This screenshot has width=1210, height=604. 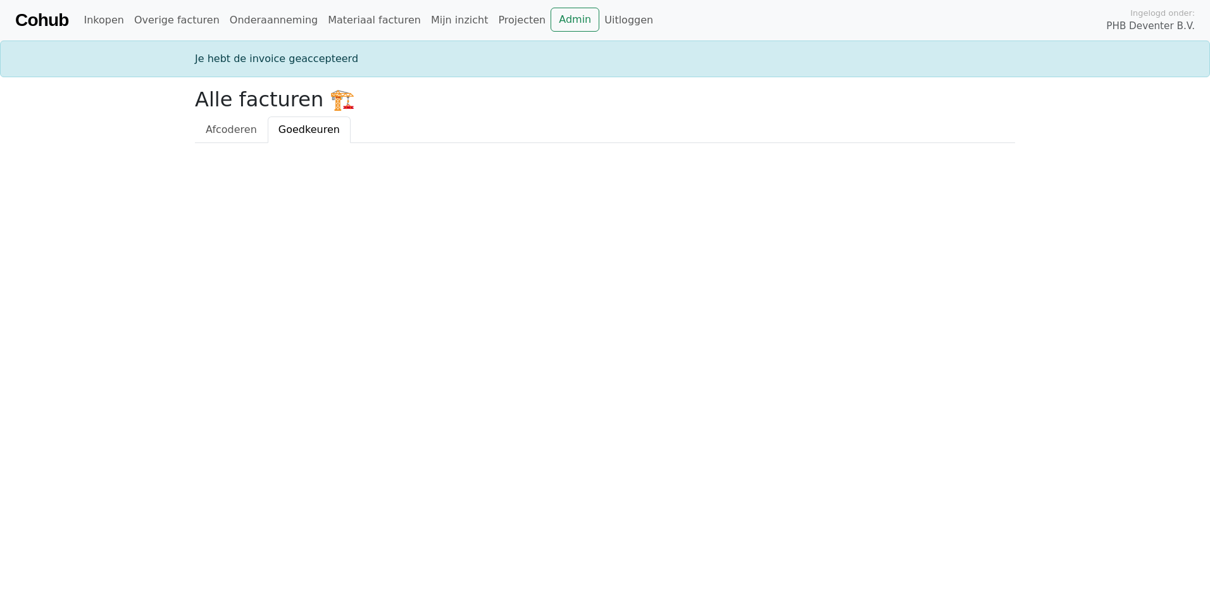 What do you see at coordinates (605, 99) in the screenshot?
I see `h2: Alle facturen 🏗️` at bounding box center [605, 99].